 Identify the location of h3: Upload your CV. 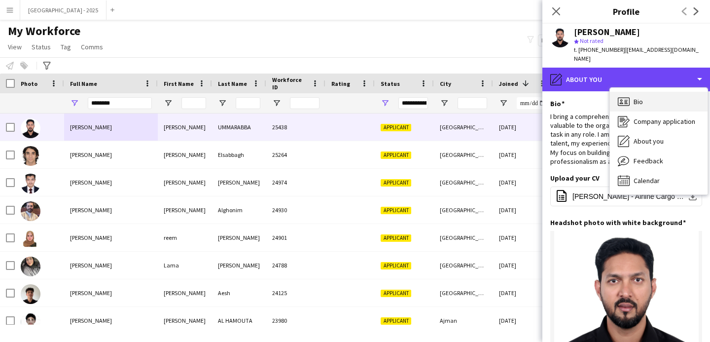
(575, 178).